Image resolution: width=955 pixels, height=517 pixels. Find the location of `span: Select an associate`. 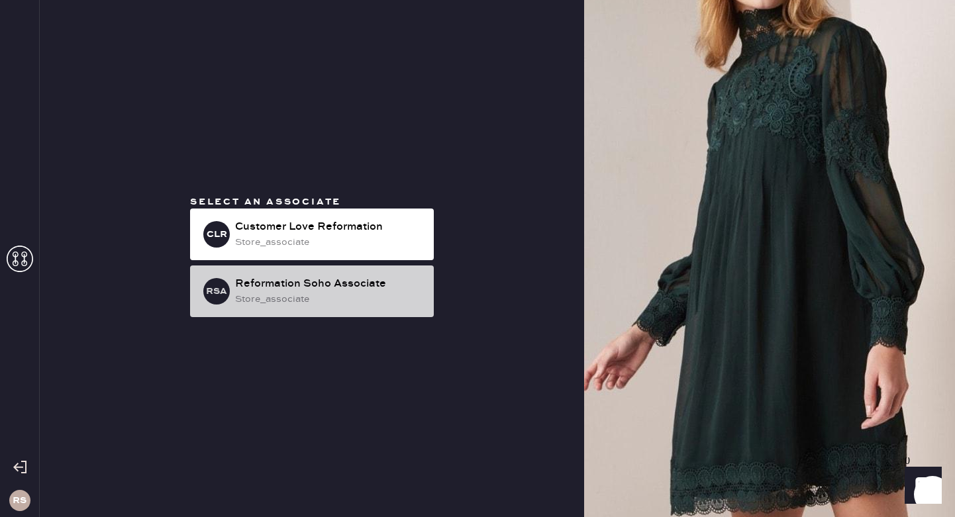

span: Select an associate is located at coordinates (266, 202).